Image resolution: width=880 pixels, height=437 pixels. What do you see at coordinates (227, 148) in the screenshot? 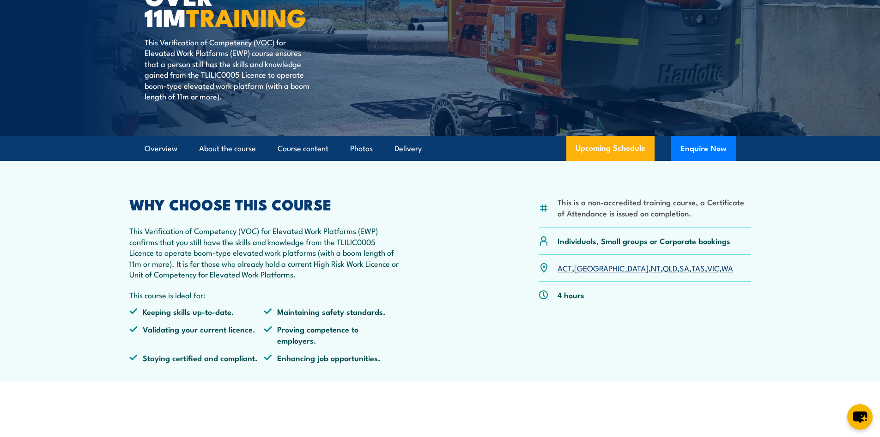
I see `a: About the course` at bounding box center [227, 148].